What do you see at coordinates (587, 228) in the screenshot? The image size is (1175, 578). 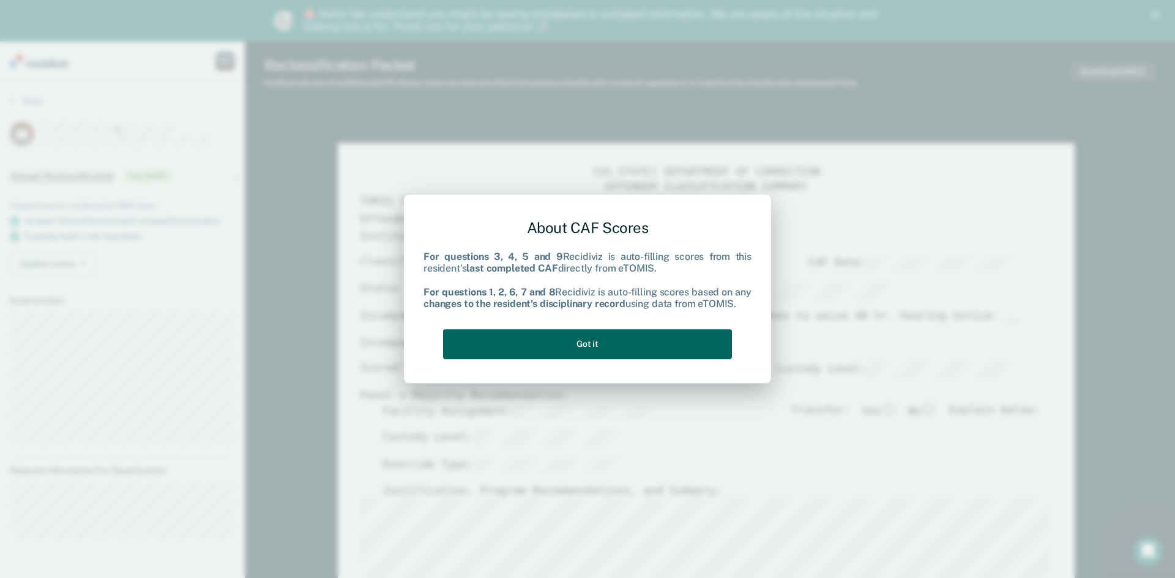 I see `div: About CAF Scores` at bounding box center [587, 228].